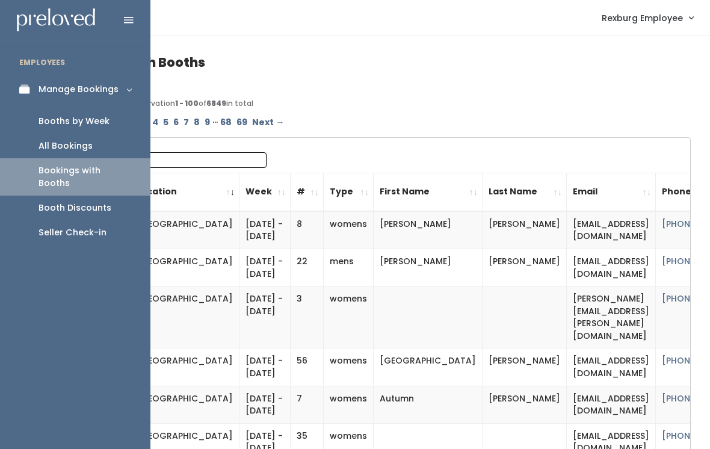  Describe the element at coordinates (348, 192) in the screenshot. I see `th: Type: activate to sort column ascending` at that location.